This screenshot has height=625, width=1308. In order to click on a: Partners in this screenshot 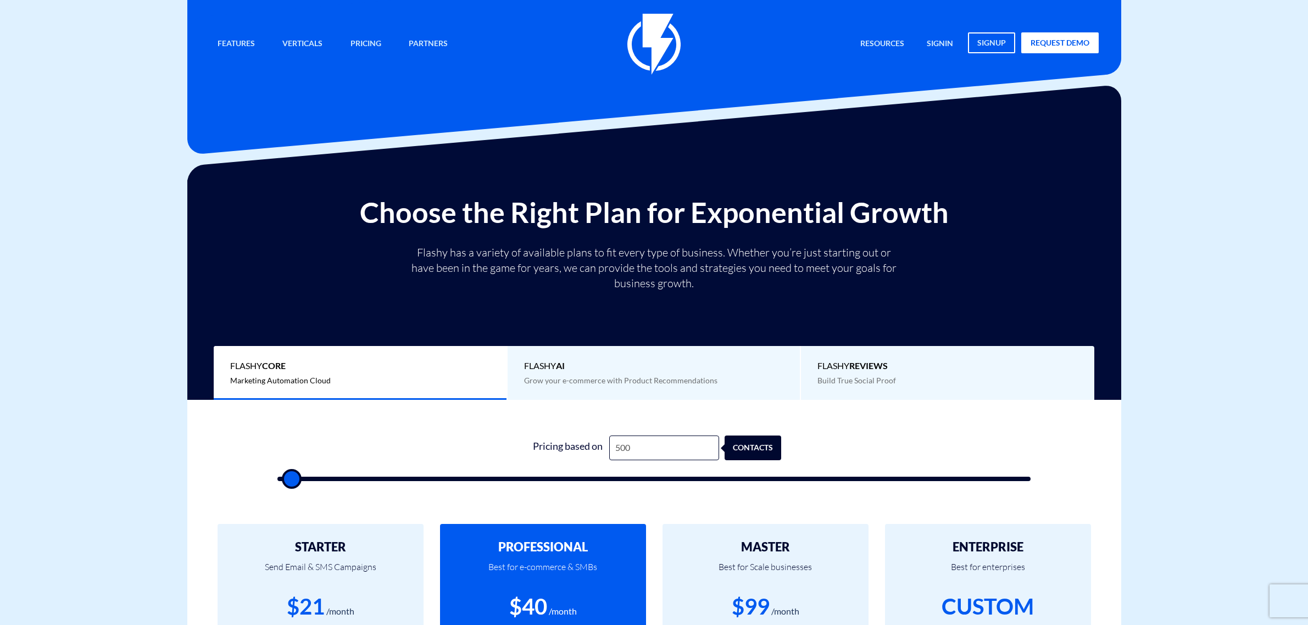, I will do `click(428, 44)`.